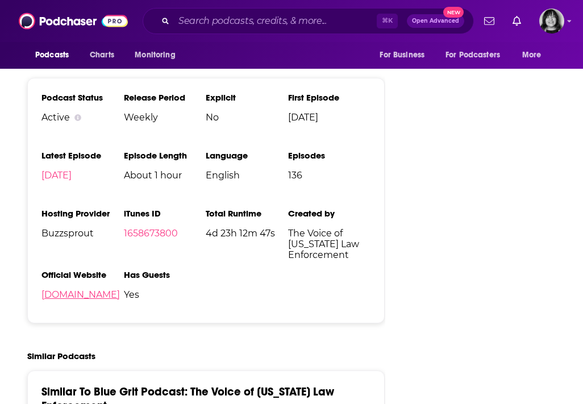  Describe the element at coordinates (73, 21) in the screenshot. I see `img: Podchaser - Follow, Share and Rate Podcasts` at that location.